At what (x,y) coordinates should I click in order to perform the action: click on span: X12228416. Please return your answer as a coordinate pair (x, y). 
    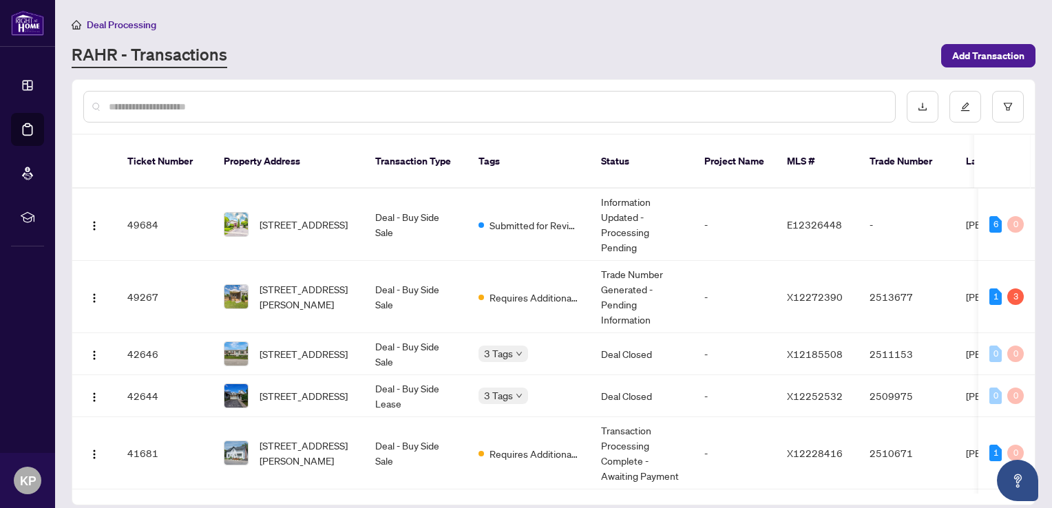
    Looking at the image, I should click on (814, 453).